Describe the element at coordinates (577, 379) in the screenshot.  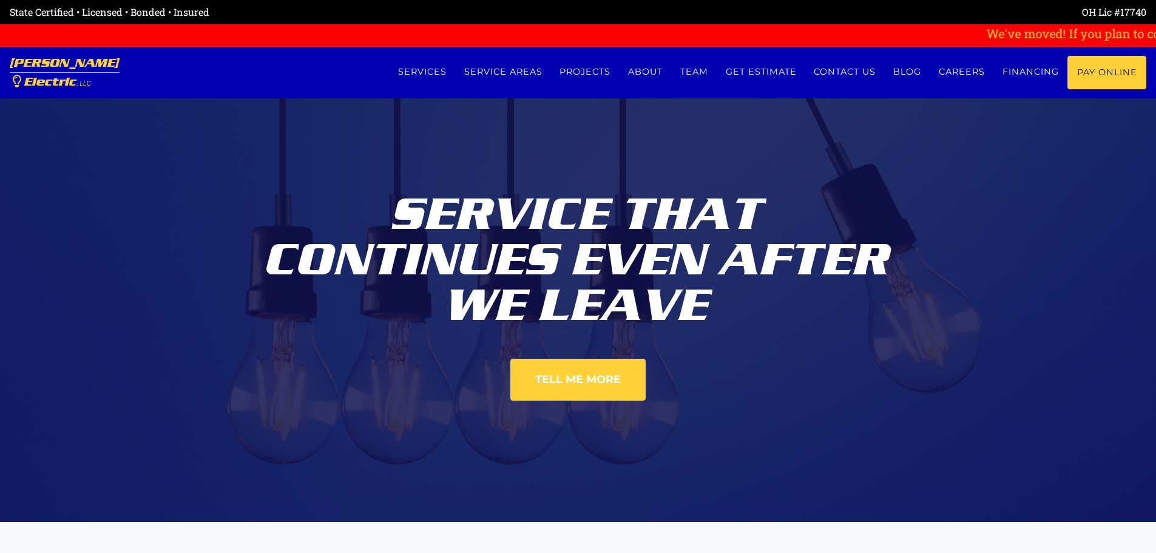
I see `a: Tell Me More` at that location.